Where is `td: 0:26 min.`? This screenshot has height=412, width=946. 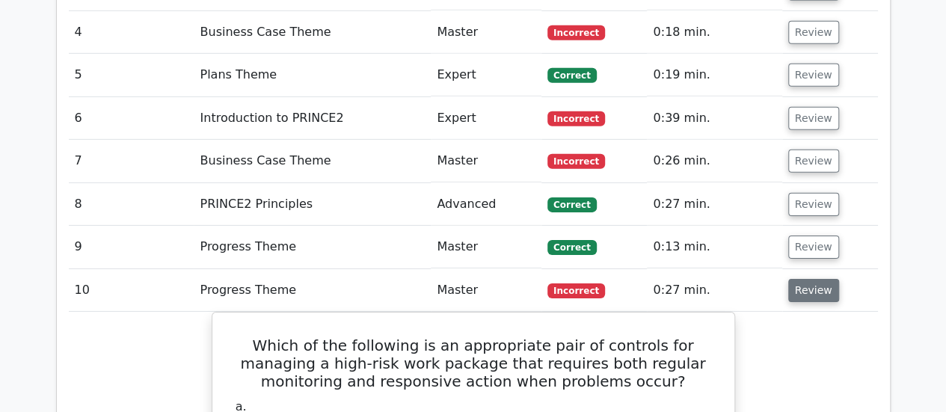
td: 0:26 min. is located at coordinates (714, 161).